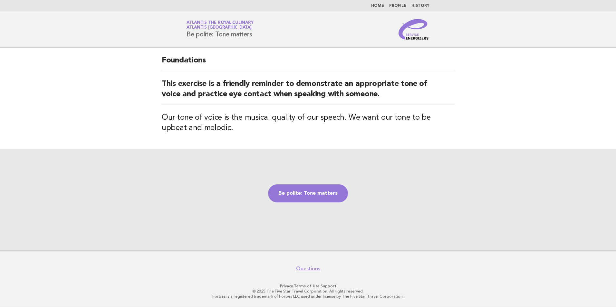 Image resolution: width=616 pixels, height=307 pixels. What do you see at coordinates (307, 286) in the screenshot?
I see `a: Terms of Use` at bounding box center [307, 286].